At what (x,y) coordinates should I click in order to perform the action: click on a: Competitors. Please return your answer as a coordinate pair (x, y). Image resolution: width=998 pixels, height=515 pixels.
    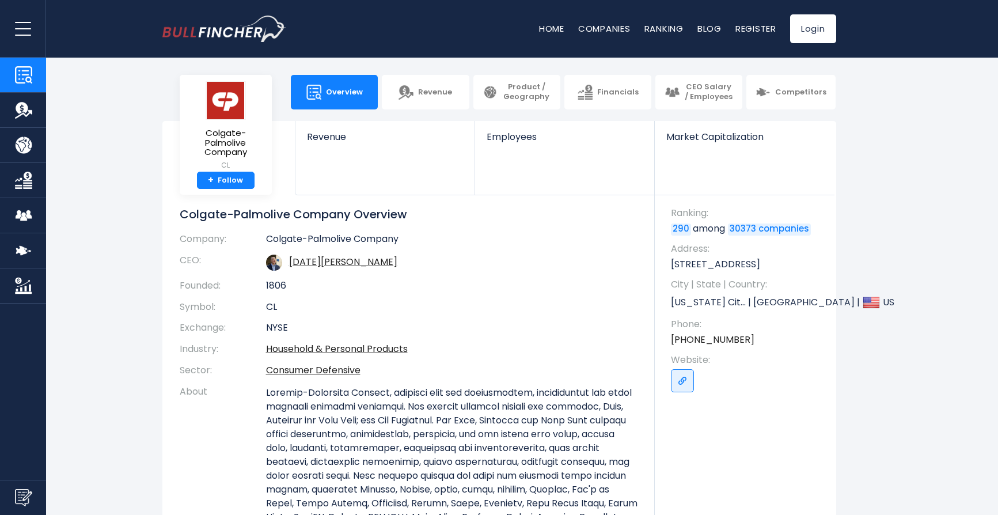
    Looking at the image, I should click on (791, 92).